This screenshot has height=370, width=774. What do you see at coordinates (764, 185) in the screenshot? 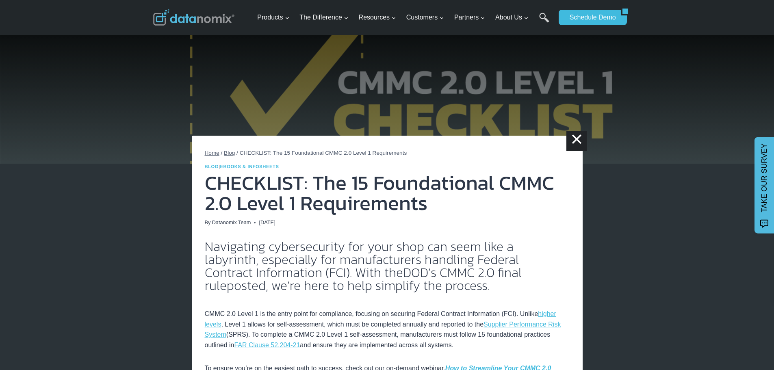
I see `button: TAKE OUR SURVEY` at bounding box center [764, 185].